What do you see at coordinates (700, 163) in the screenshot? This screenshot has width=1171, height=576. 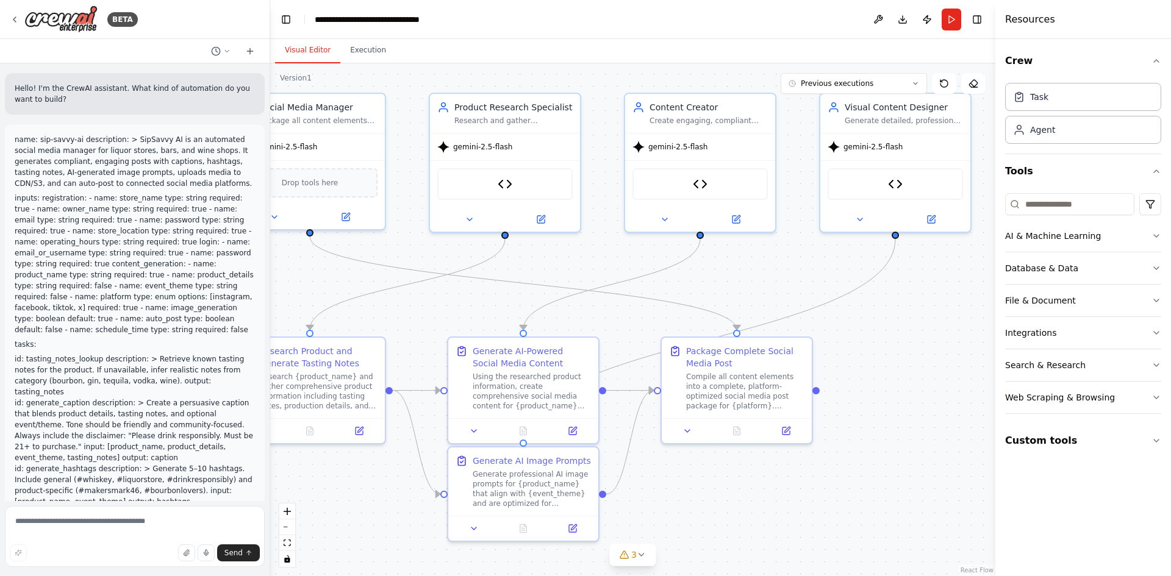 I see `div: Content CreatorCreate engaging, compliant social media captions that highlight {product_name} fea...` at bounding box center [700, 163].